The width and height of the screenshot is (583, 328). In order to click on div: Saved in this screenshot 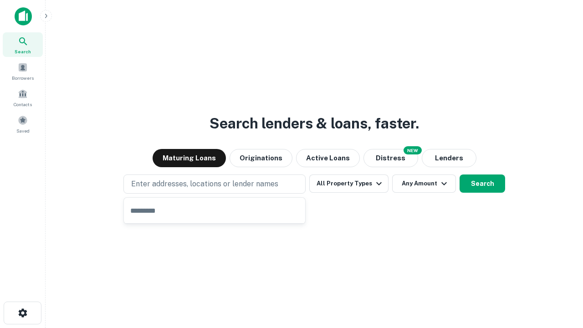, I will do `click(23, 124)`.